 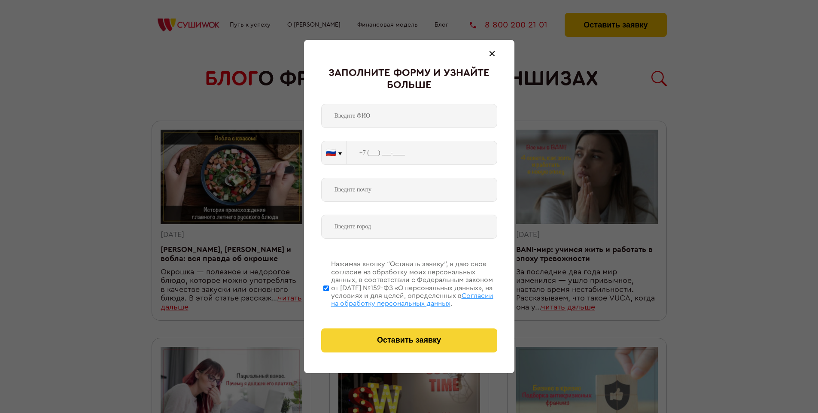 I want to click on input: Введите почту, so click(x=409, y=190).